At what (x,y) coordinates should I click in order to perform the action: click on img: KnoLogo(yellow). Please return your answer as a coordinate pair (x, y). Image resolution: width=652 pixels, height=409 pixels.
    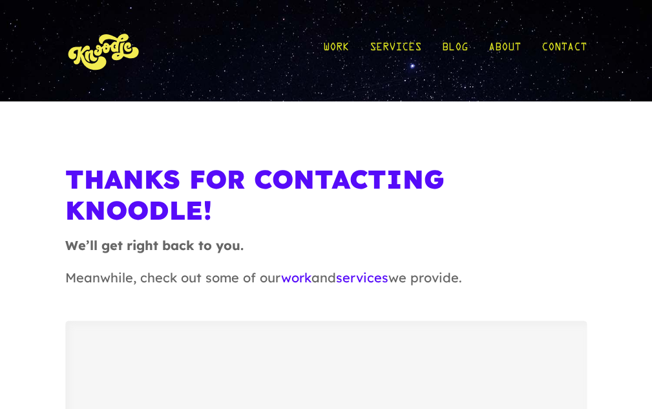
    Looking at the image, I should click on (104, 50).